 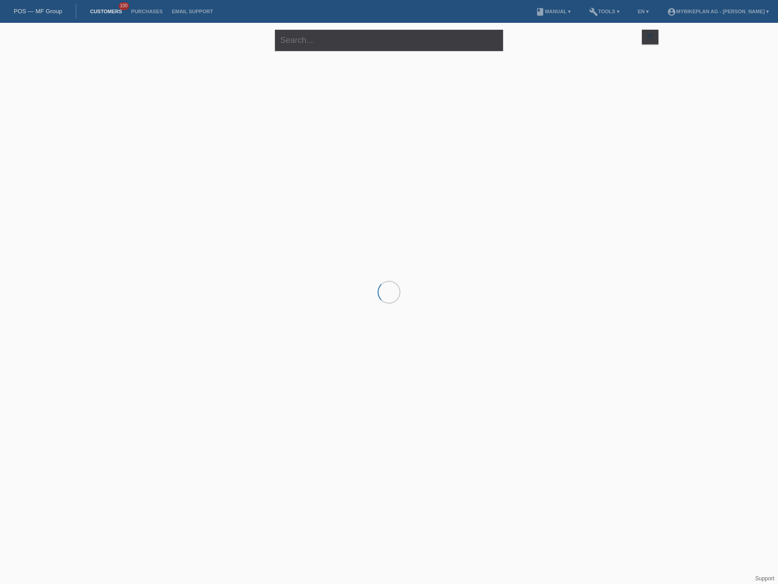 What do you see at coordinates (553, 11) in the screenshot?
I see `a: bookManual ▾` at bounding box center [553, 11].